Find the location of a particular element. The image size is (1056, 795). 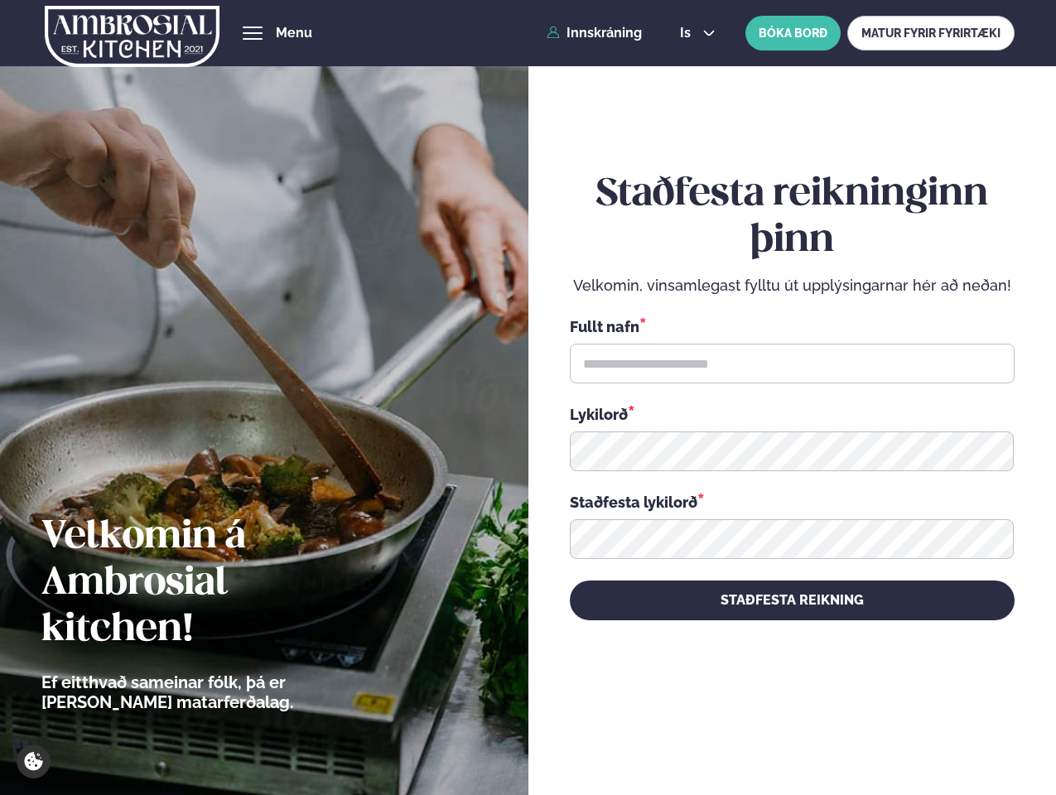

h2: Velkomin á Ambrosial kitchen! is located at coordinates (213, 584).